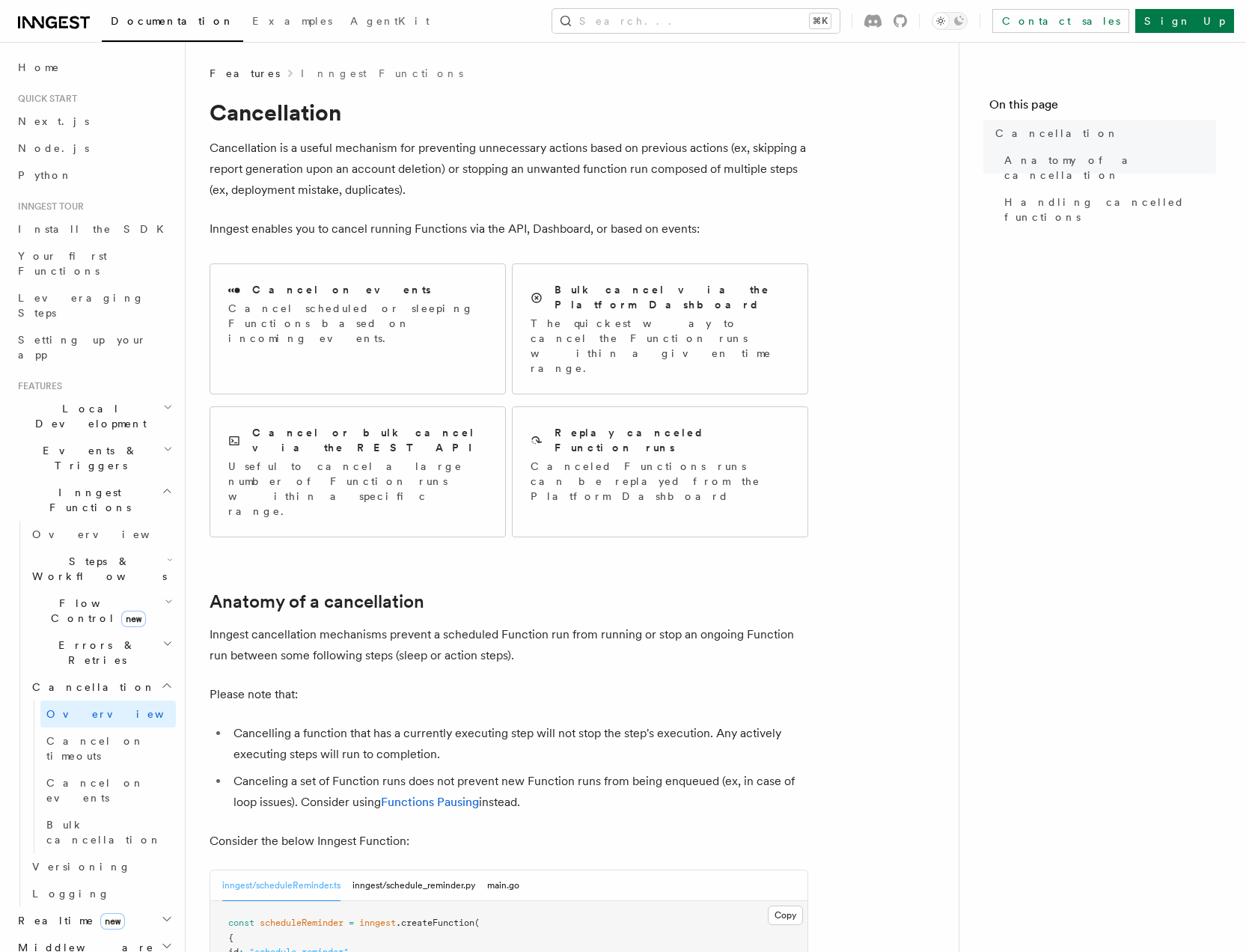 The width and height of the screenshot is (1246, 952). What do you see at coordinates (292, 21) in the screenshot?
I see `span: Examples` at bounding box center [292, 21].